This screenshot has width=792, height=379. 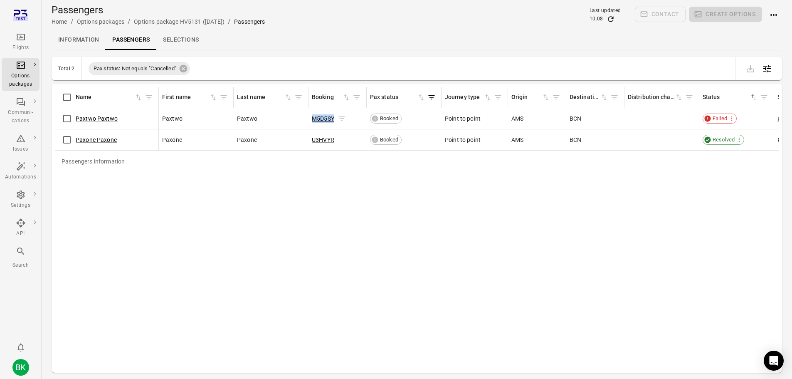 What do you see at coordinates (767, 69) in the screenshot?
I see `button: Open table configuration` at bounding box center [767, 69].